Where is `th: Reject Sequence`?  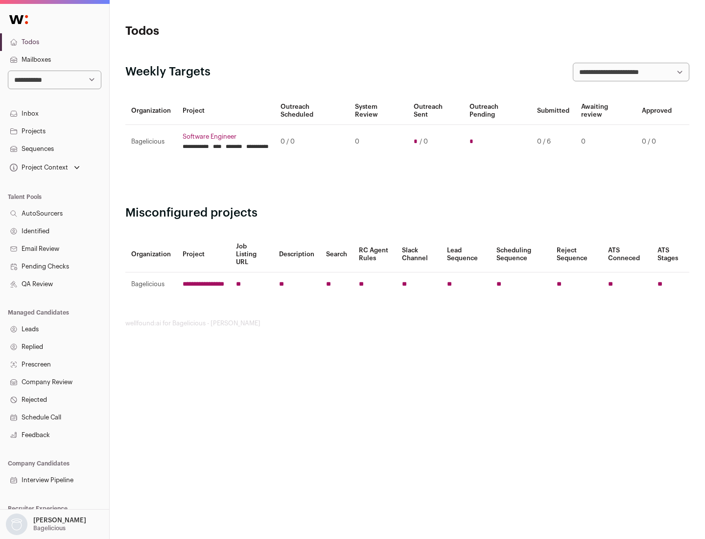 th: Reject Sequence is located at coordinates (577, 254).